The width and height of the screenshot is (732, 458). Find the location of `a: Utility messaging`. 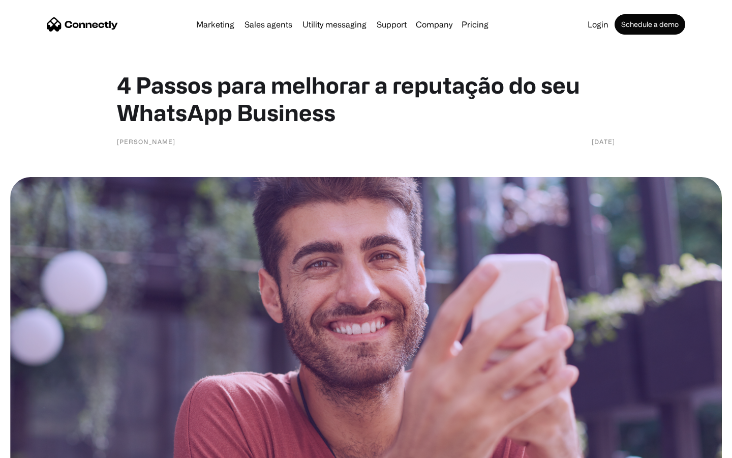

a: Utility messaging is located at coordinates (334, 24).